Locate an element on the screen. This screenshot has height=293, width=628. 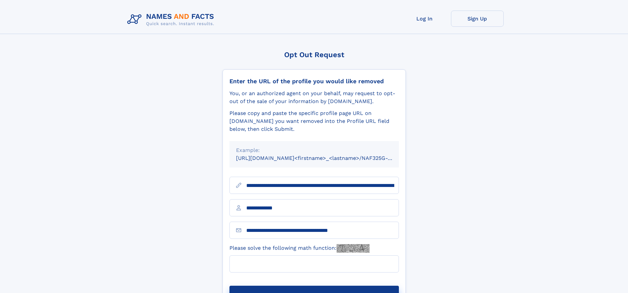
div: Enter the URL of the profile you would like removed is located at coordinates (314, 81).